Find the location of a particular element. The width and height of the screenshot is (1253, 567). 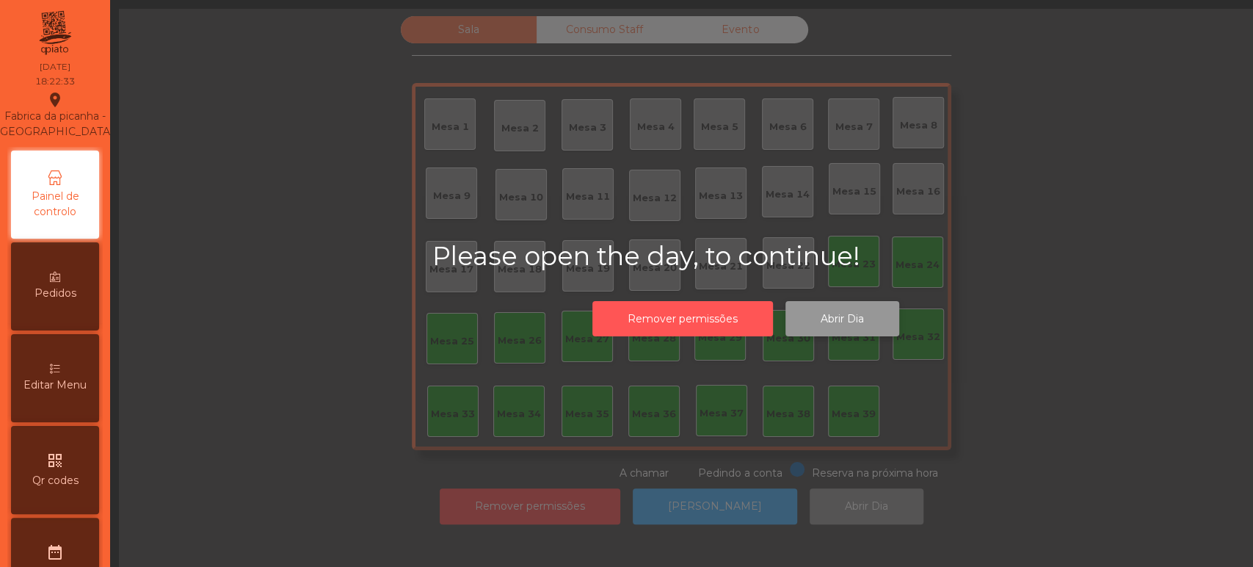

img: qpiato is located at coordinates (54, 33).